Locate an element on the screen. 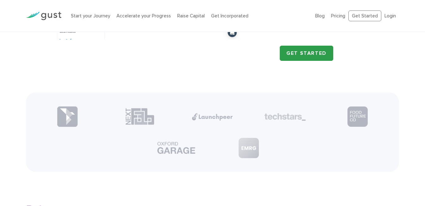  a: Accelerate your Progress is located at coordinates (144, 16).